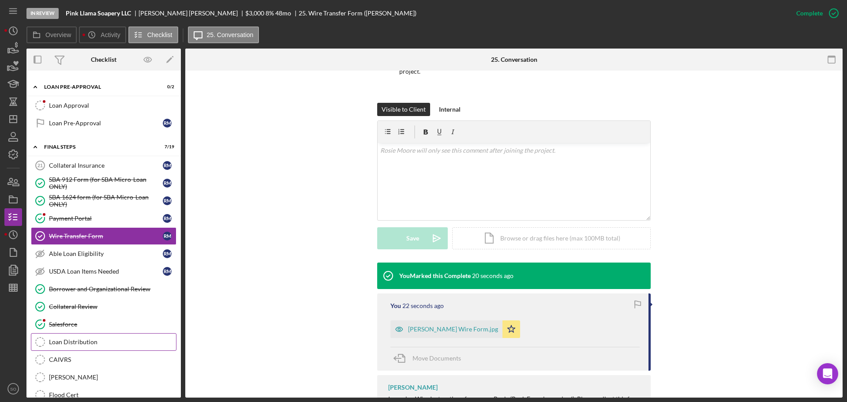  What do you see at coordinates (224, 35) in the screenshot?
I see `button: 25. Conversation` at bounding box center [224, 35].